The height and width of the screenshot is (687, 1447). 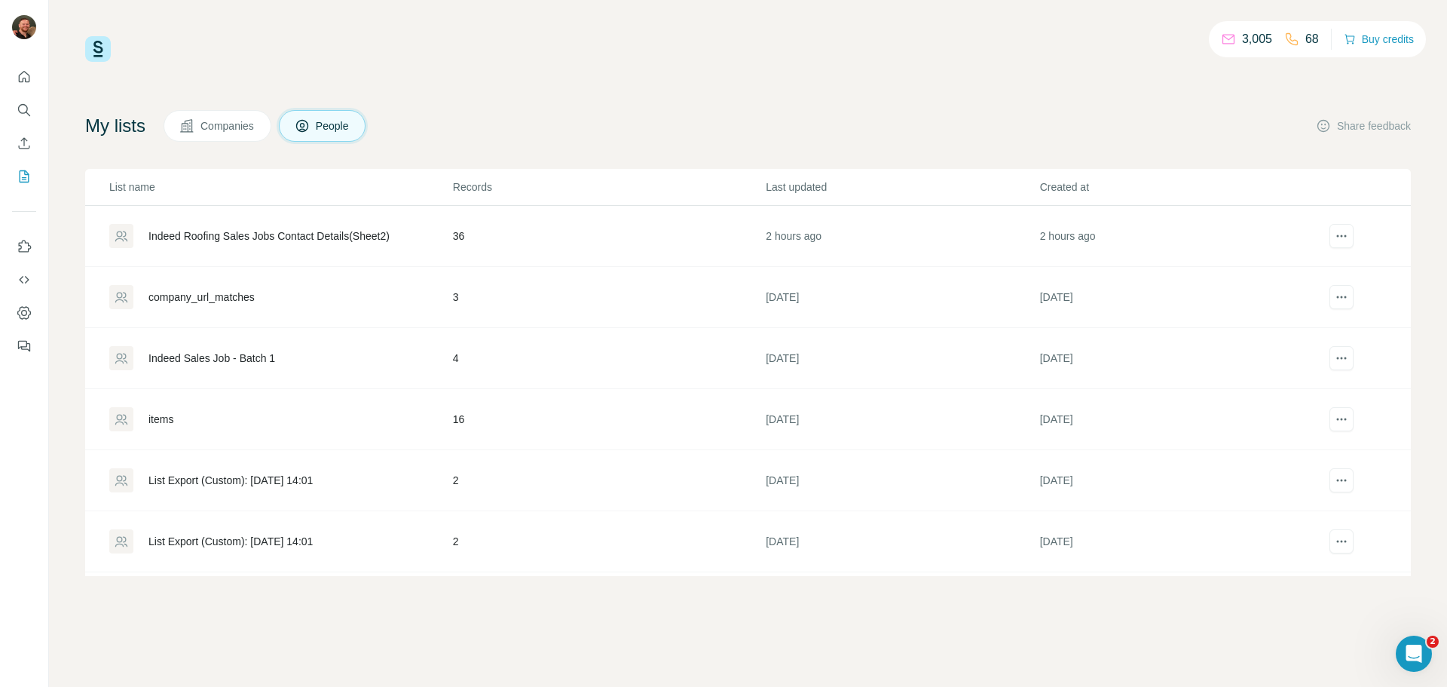 What do you see at coordinates (1176, 187) in the screenshot?
I see `p: Created at` at bounding box center [1176, 187].